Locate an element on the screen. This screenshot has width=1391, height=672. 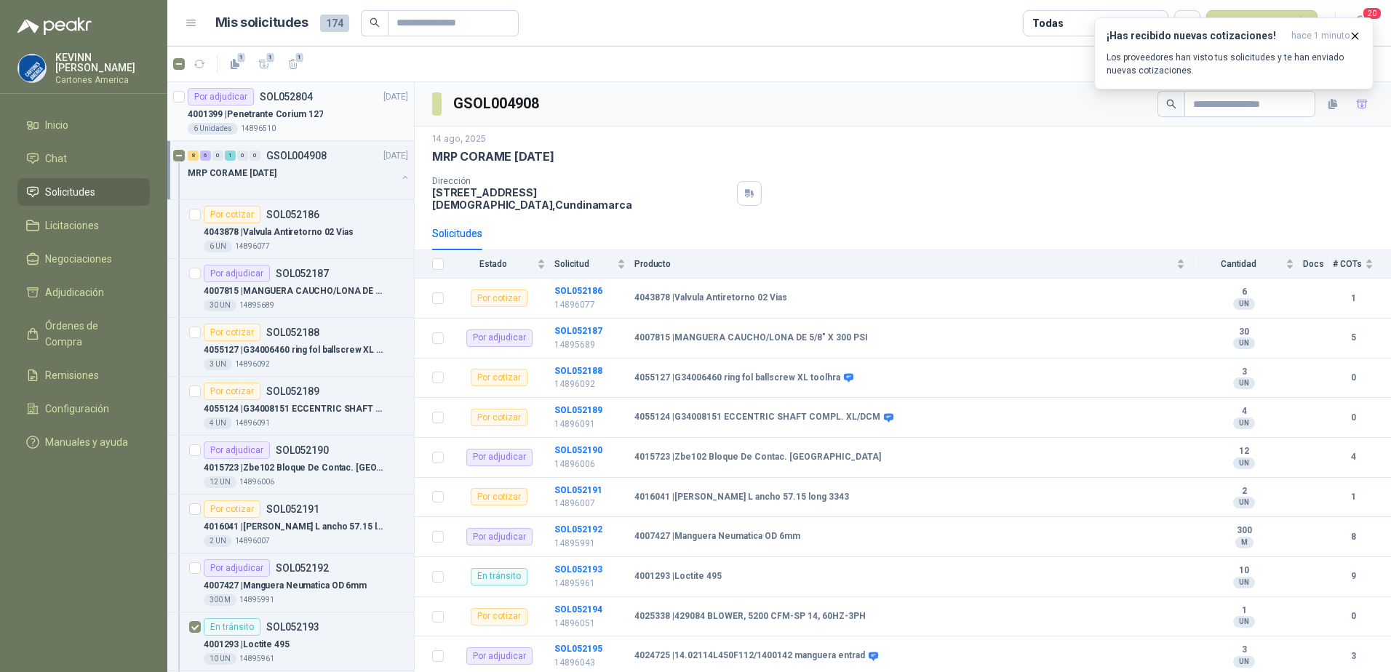
th: # COTs is located at coordinates (1362, 264).